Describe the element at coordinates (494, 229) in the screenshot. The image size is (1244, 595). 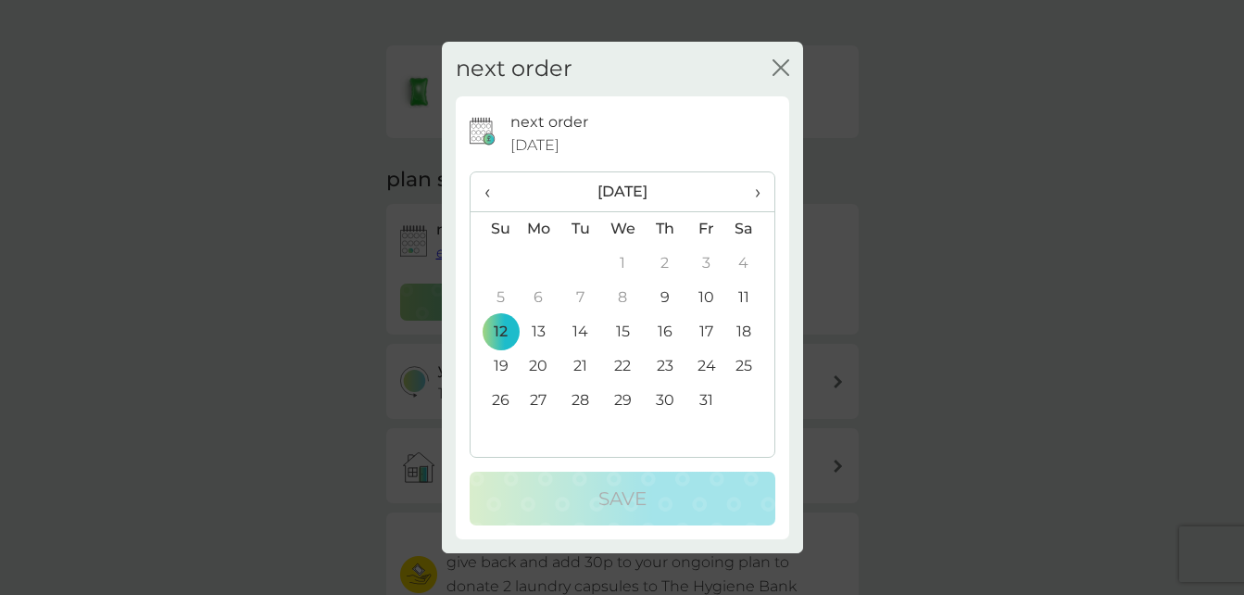
I see `th: Su` at that location.